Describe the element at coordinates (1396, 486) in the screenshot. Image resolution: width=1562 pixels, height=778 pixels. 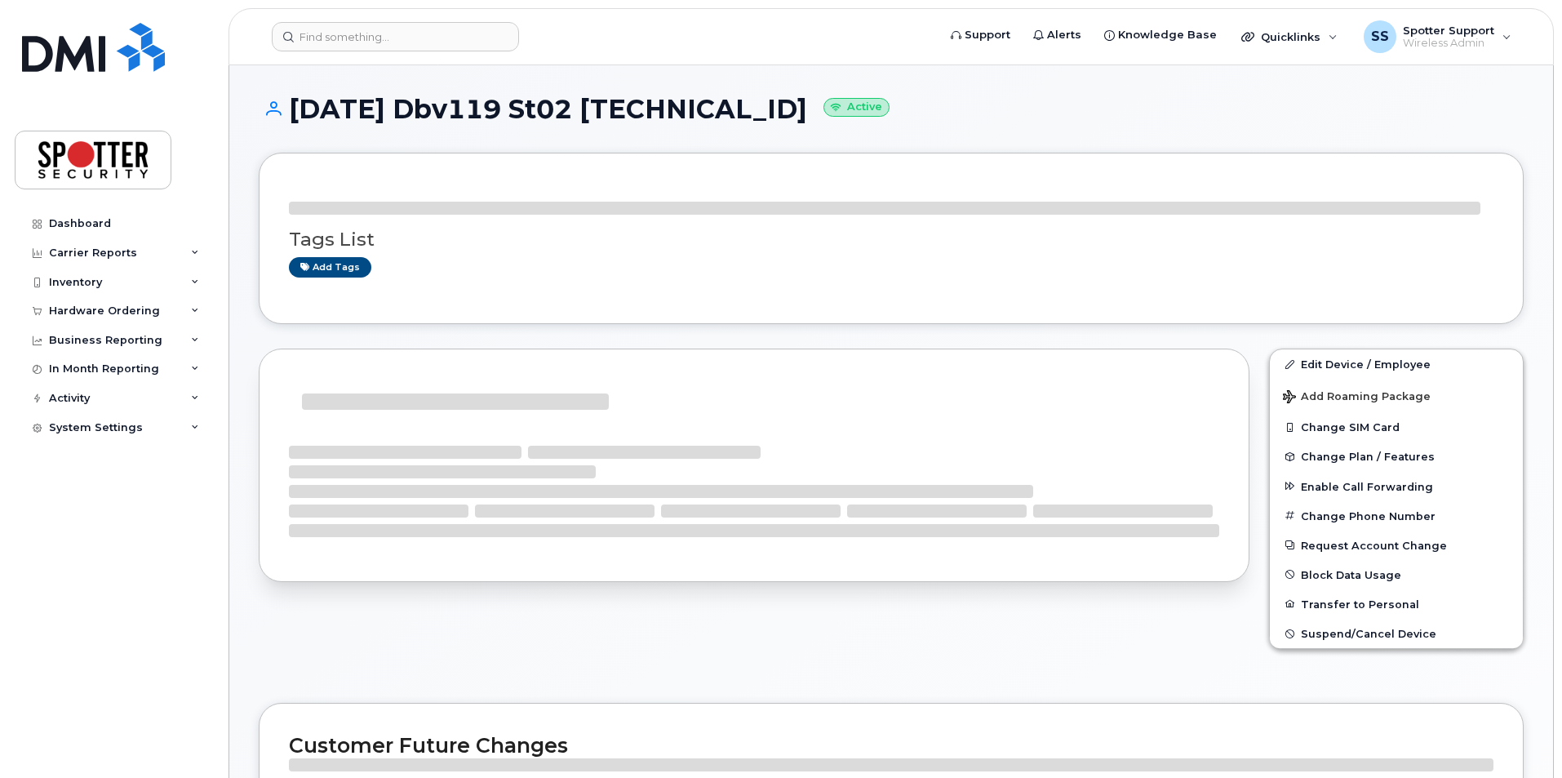
I see `button: Enable Call Forwarding` at that location.